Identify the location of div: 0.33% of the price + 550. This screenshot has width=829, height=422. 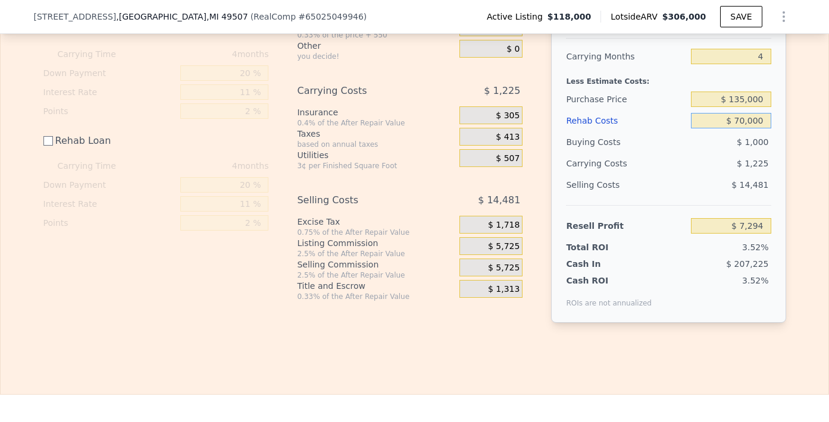
(375, 35).